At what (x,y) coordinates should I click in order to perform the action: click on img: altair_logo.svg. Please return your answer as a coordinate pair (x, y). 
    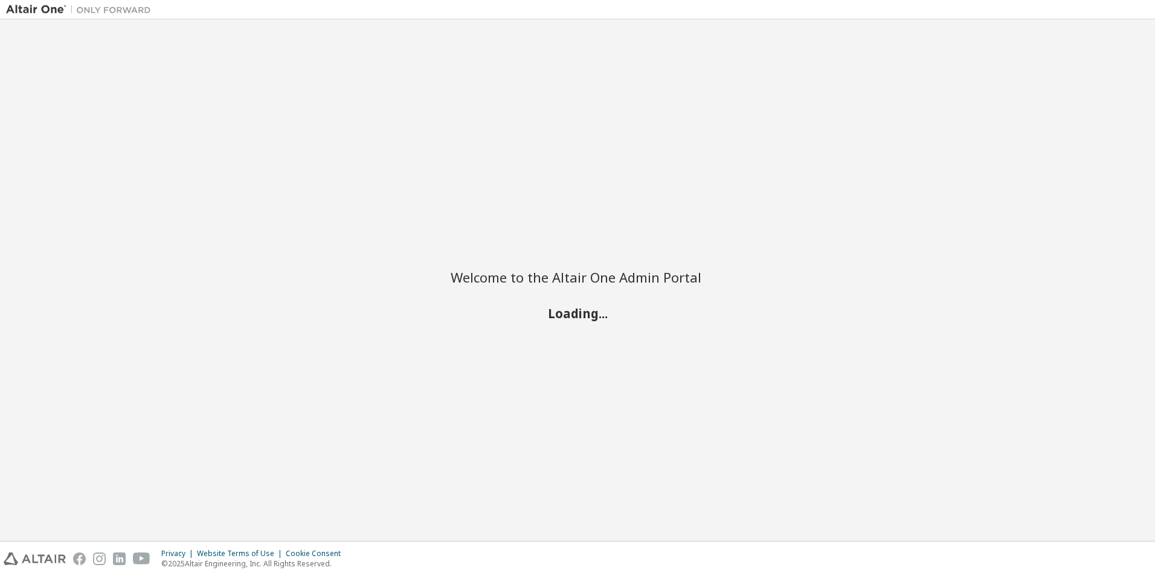
    Looking at the image, I should click on (34, 559).